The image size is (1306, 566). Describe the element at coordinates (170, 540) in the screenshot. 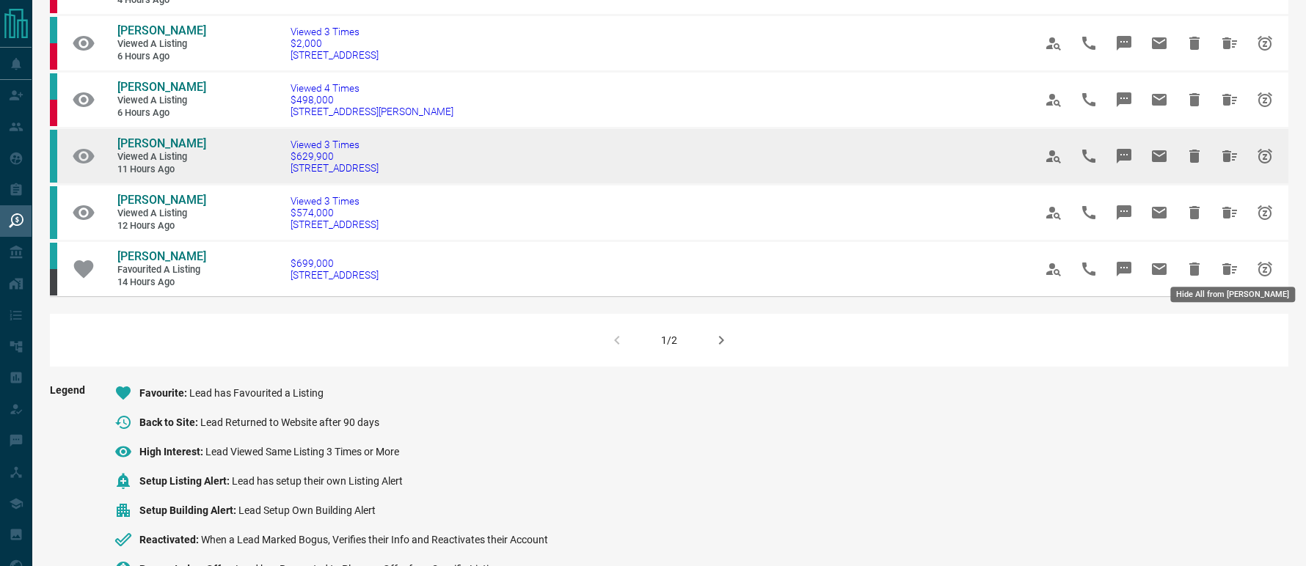

I see `span: Reactivated` at that location.